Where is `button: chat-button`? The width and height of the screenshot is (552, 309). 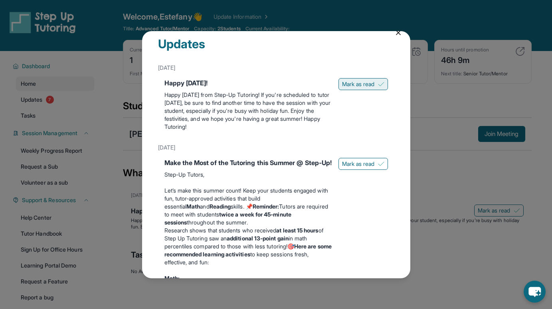
button: chat-button is located at coordinates (534, 292).